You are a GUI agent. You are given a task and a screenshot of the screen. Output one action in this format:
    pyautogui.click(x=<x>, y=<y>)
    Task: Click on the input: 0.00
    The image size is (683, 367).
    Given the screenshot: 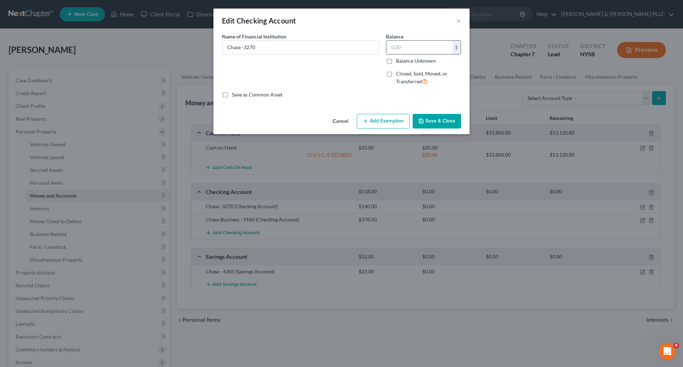 What is the action you would take?
    pyautogui.click(x=419, y=47)
    